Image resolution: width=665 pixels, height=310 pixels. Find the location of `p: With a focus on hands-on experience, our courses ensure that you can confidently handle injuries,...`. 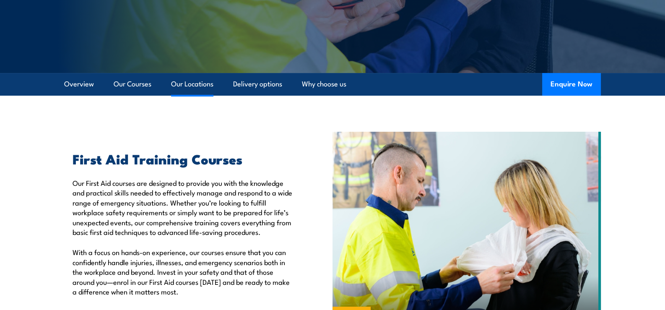

p: With a focus on hands-on experience, our courses ensure that you can confidently handle injuries,... is located at coordinates (183, 271).